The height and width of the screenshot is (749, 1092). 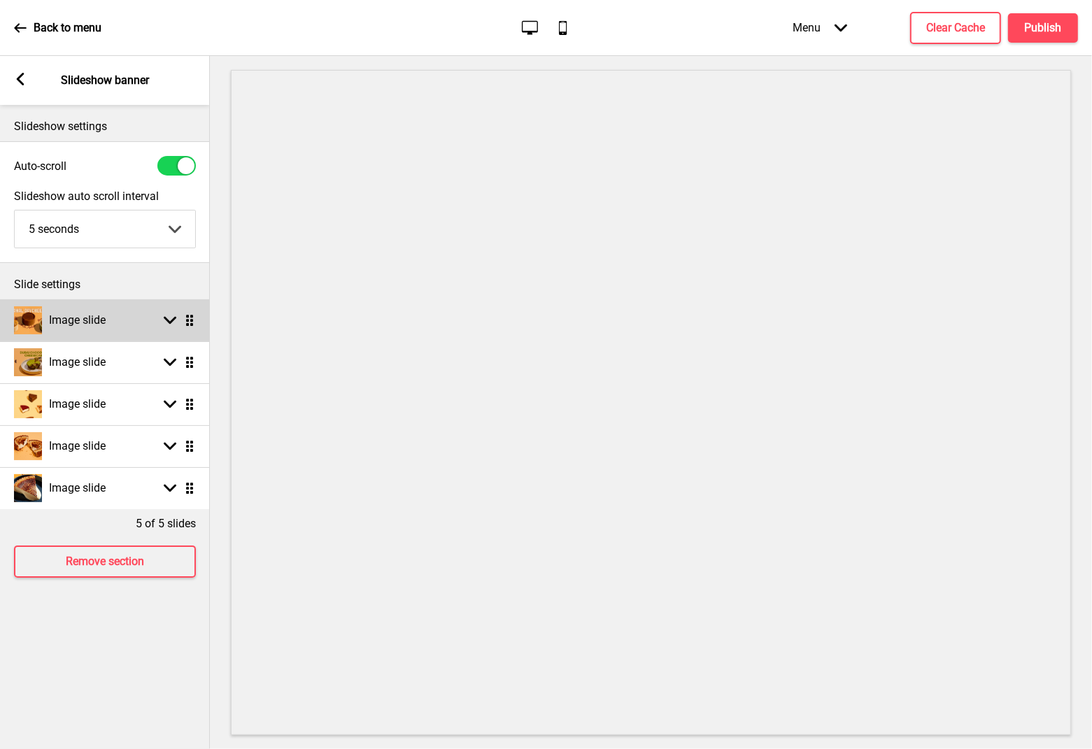 What do you see at coordinates (67, 28) in the screenshot?
I see `p: Back to menu` at bounding box center [67, 28].